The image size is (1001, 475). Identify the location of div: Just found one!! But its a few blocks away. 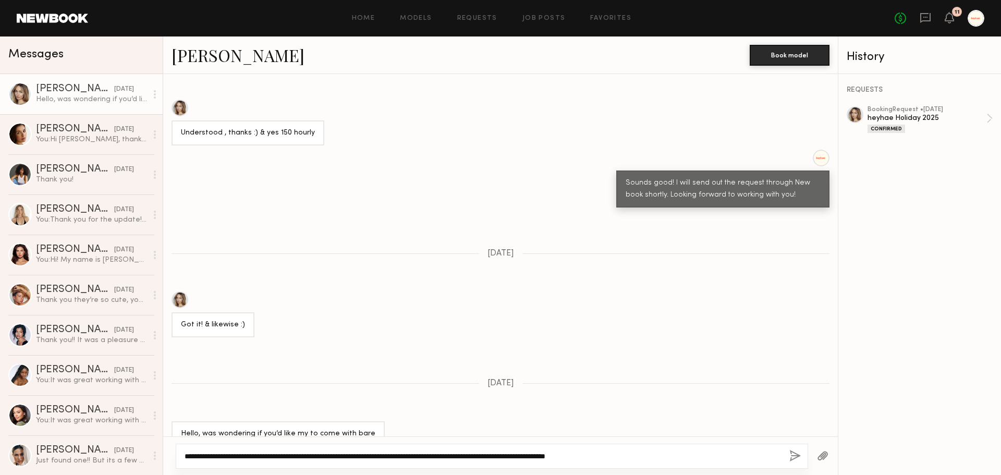
(91, 460).